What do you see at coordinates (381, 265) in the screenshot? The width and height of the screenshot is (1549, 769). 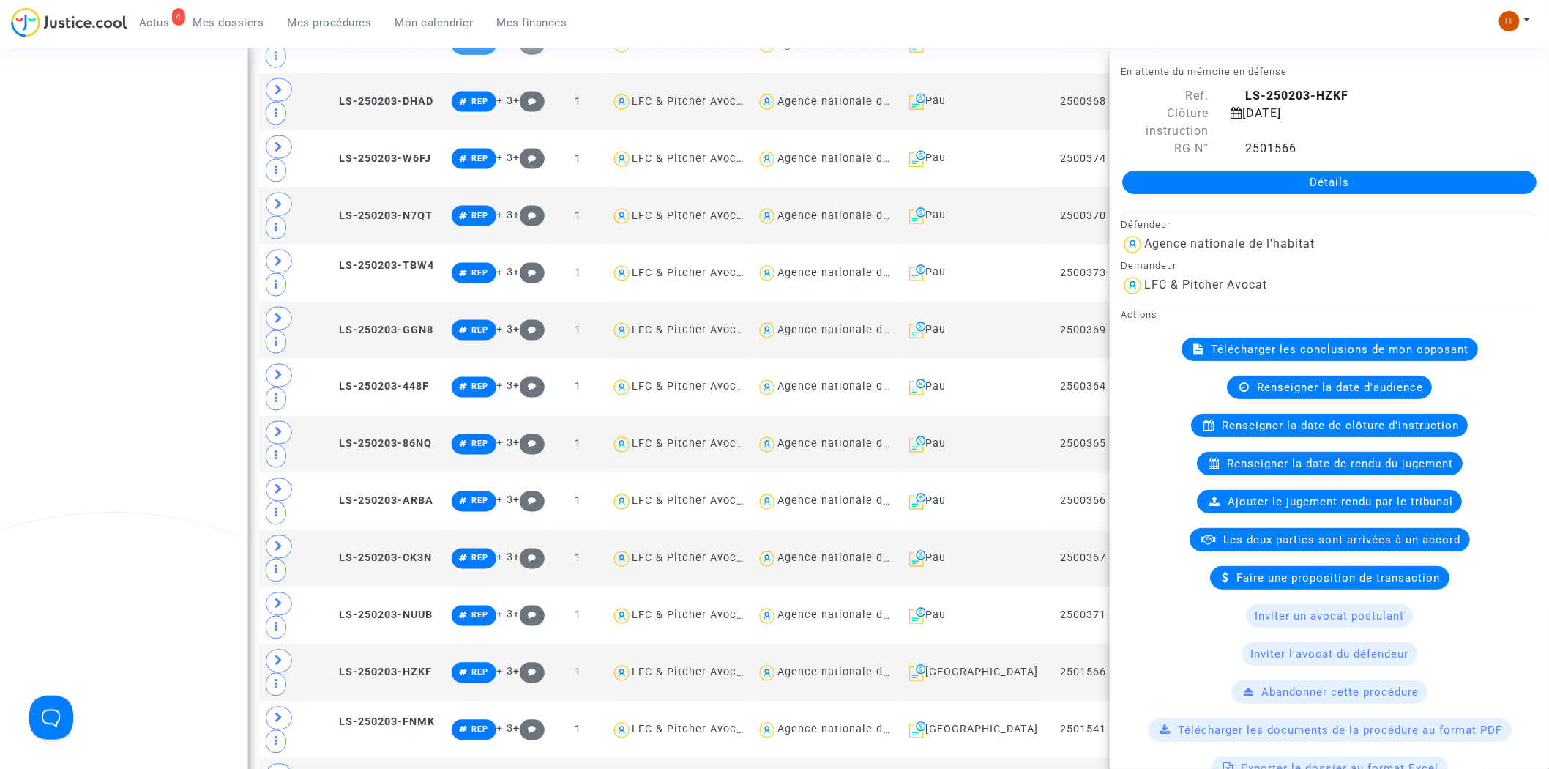 I see `span: LS-250203-TBW4` at bounding box center [381, 265].